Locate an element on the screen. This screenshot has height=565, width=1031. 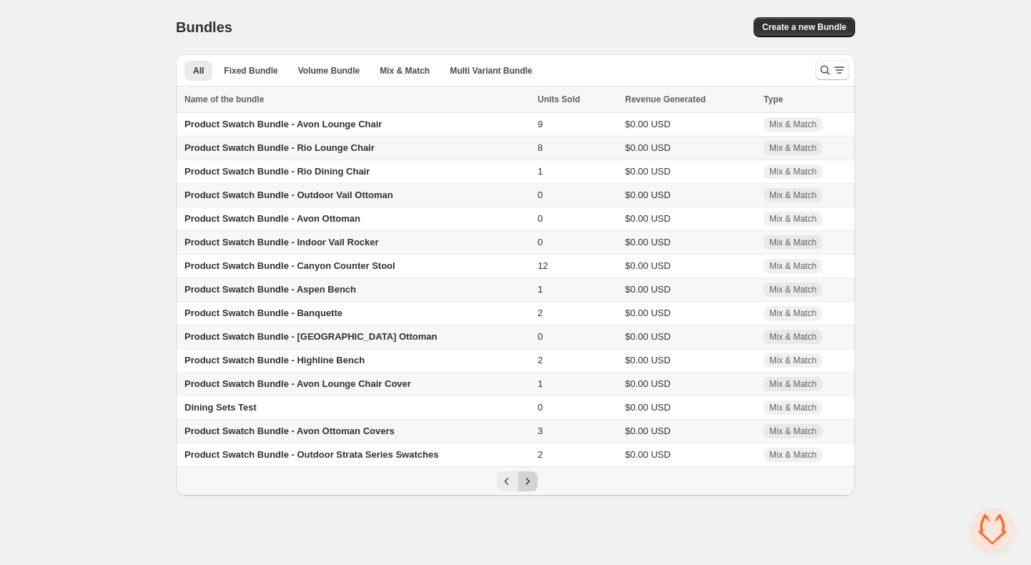
span: 8 is located at coordinates (540, 147).